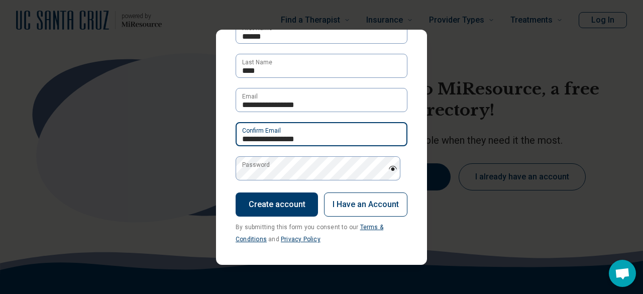  What do you see at coordinates (300, 239) in the screenshot?
I see `a: Privacy Policy` at bounding box center [300, 239].